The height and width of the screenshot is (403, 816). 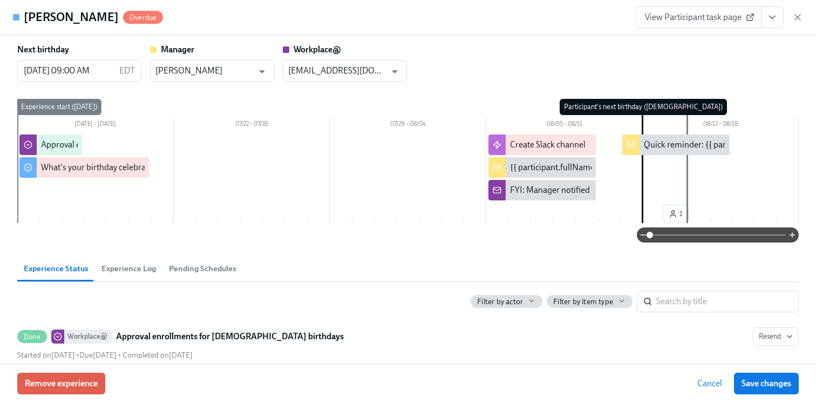 What do you see at coordinates (317, 49) in the screenshot?
I see `strong: Workplace@` at bounding box center [317, 49].